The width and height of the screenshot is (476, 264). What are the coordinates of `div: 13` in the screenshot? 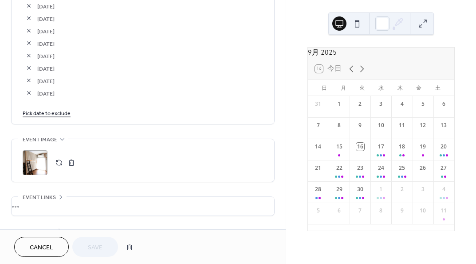 It's located at (444, 125).